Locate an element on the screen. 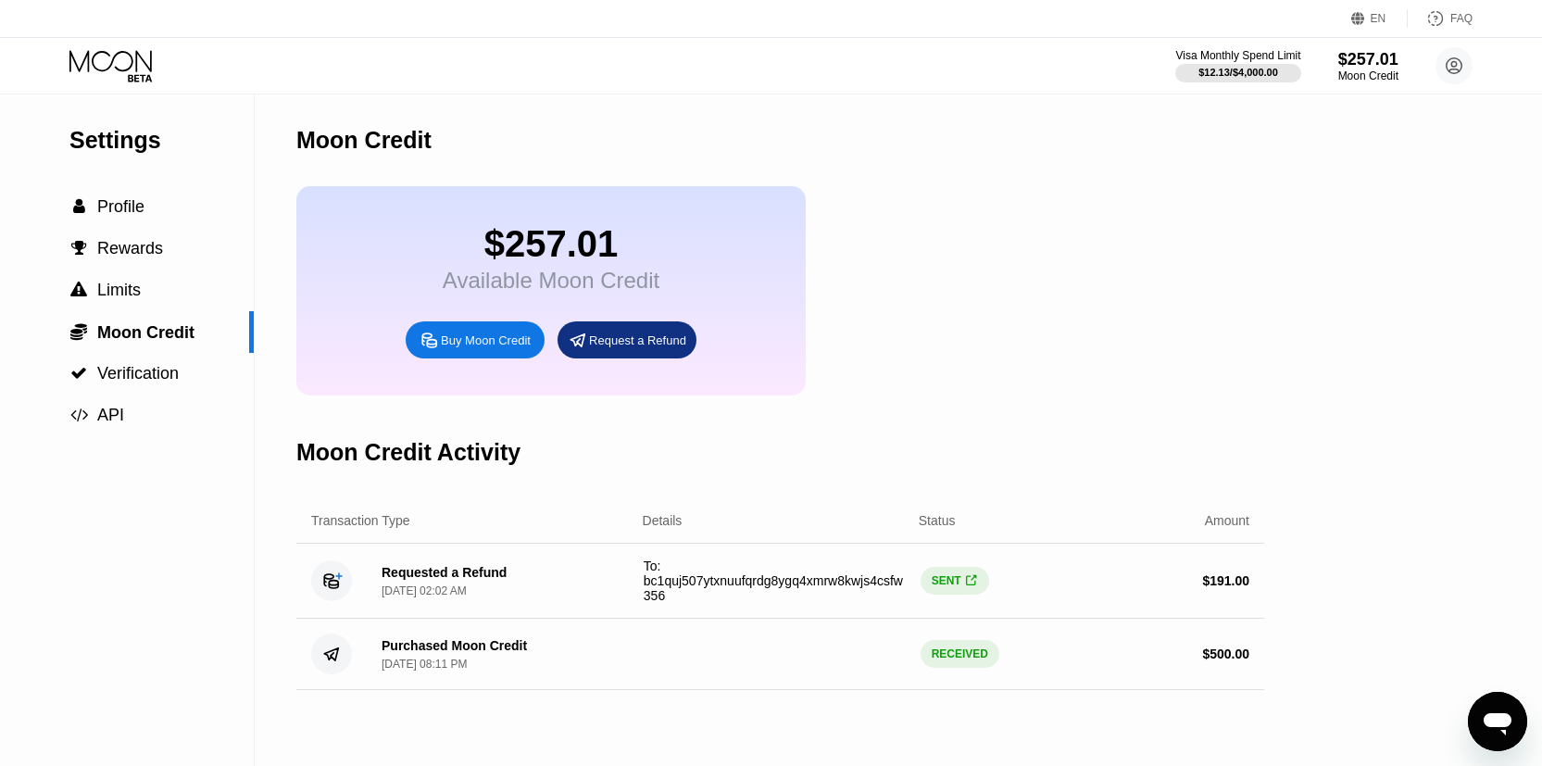  span: Rewards is located at coordinates (130, 248).